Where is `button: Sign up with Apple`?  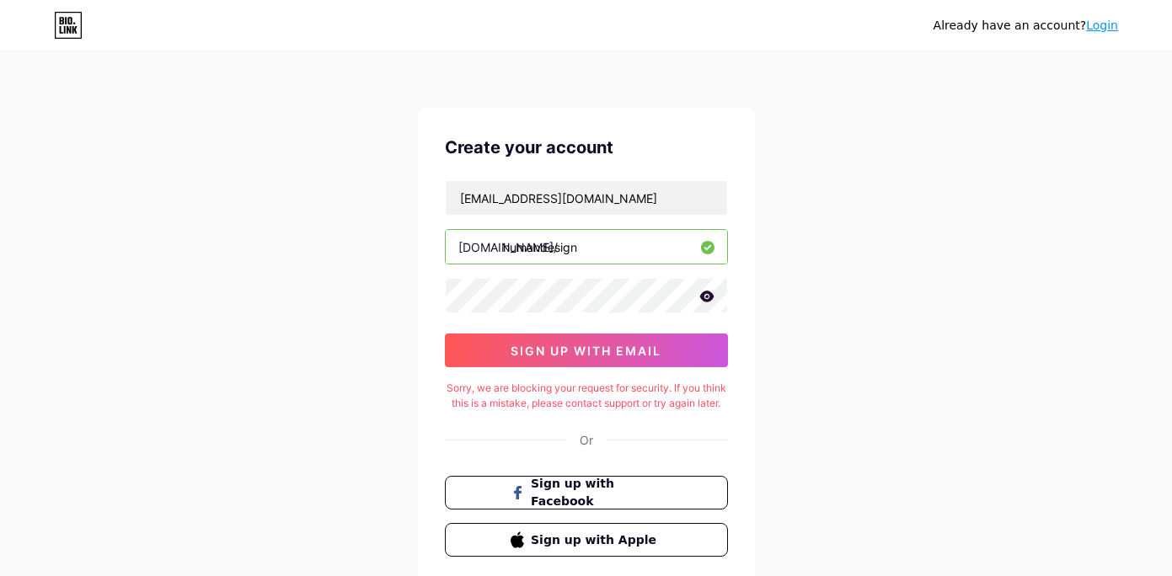
button: Sign up with Apple is located at coordinates (587, 540).